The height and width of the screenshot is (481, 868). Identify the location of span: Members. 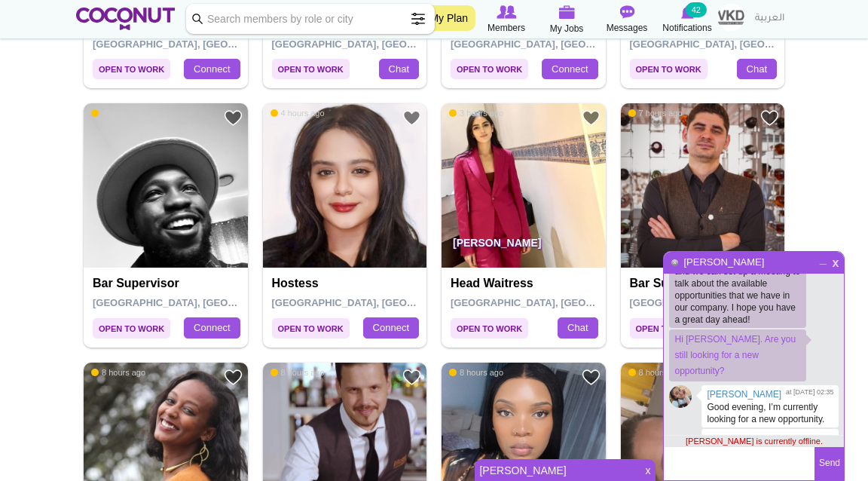
(507, 28).